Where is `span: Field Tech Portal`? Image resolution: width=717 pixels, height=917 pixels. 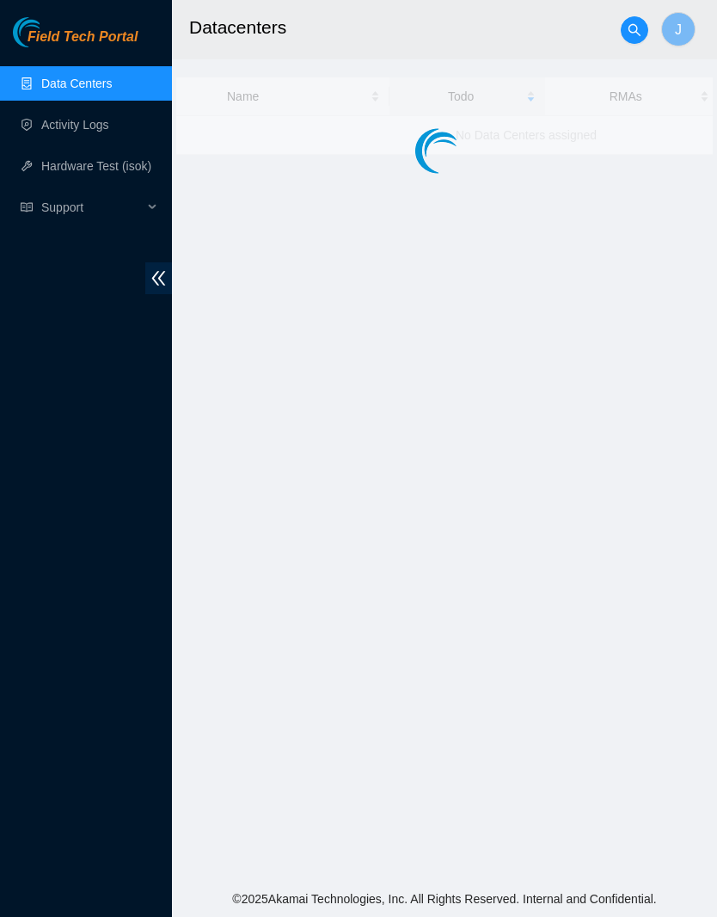 span: Field Tech Portal is located at coordinates (83, 37).